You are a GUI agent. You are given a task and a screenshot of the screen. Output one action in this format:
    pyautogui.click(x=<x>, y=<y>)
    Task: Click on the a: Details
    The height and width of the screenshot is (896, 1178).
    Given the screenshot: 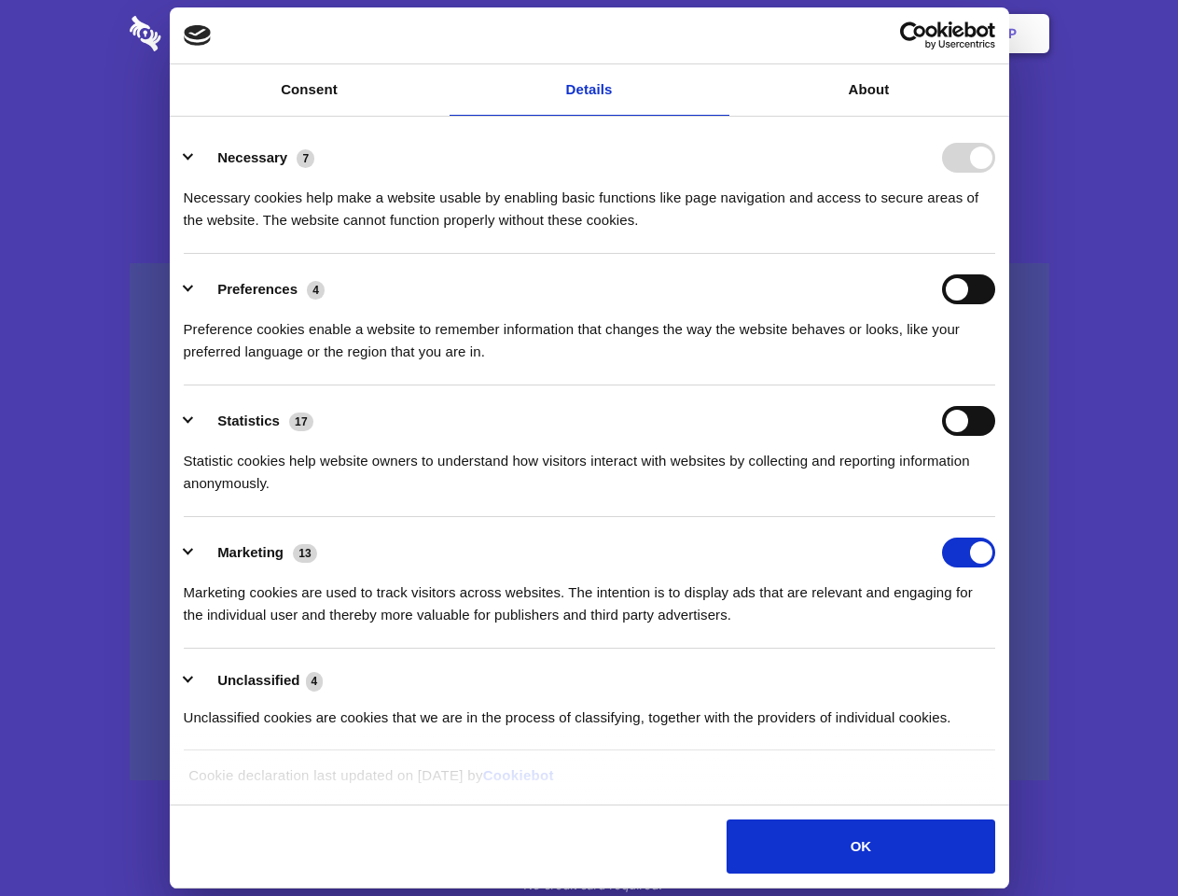 What is the action you would take?
    pyautogui.click(x=590, y=90)
    